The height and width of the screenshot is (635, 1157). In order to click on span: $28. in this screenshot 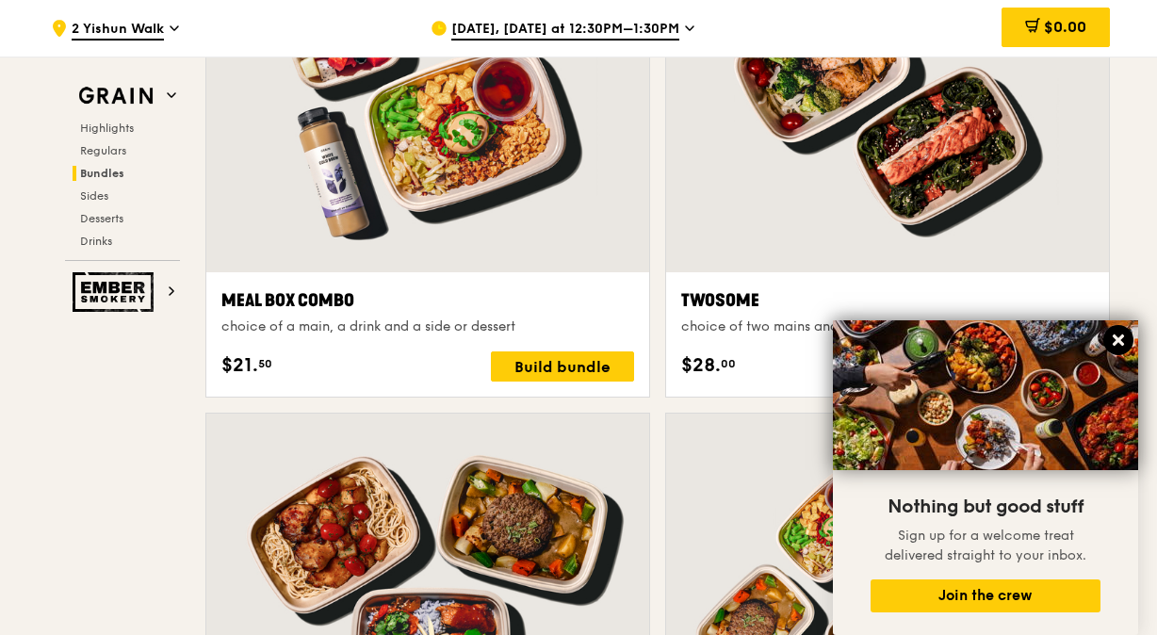, I will do `click(701, 365)`.